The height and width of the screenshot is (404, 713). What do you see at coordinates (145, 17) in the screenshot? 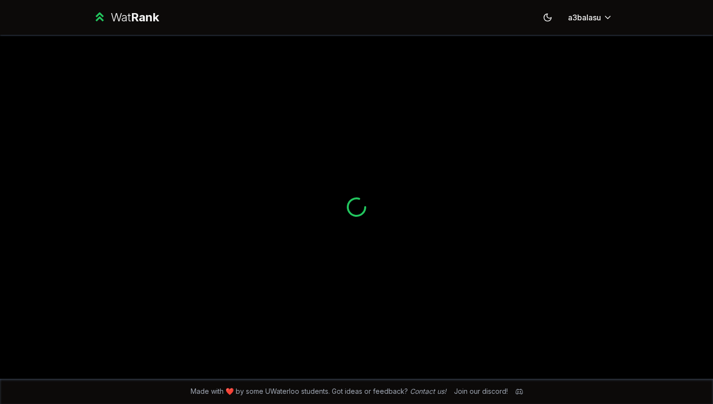
I see `span: Rank` at bounding box center [145, 17].